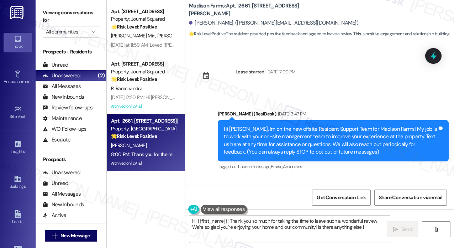 Image resolution: width=454 pixels, height=248 pixels. I want to click on div: Follow Ups, so click(59, 226).